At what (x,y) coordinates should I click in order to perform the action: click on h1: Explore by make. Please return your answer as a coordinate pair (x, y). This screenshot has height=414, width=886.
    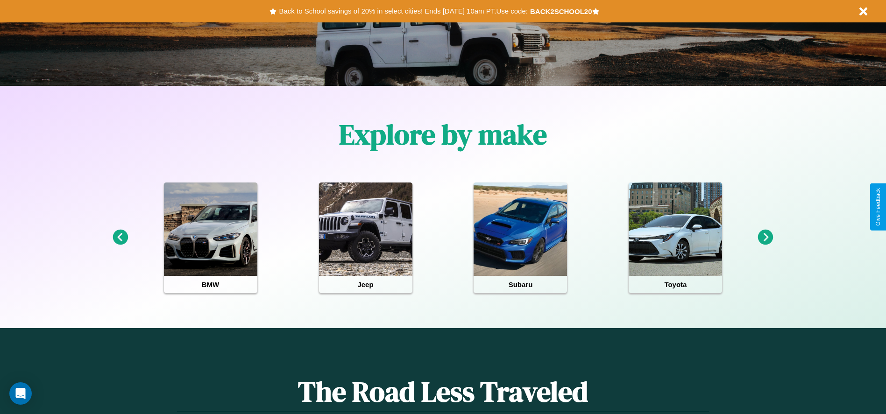
    Looking at the image, I should click on (443, 135).